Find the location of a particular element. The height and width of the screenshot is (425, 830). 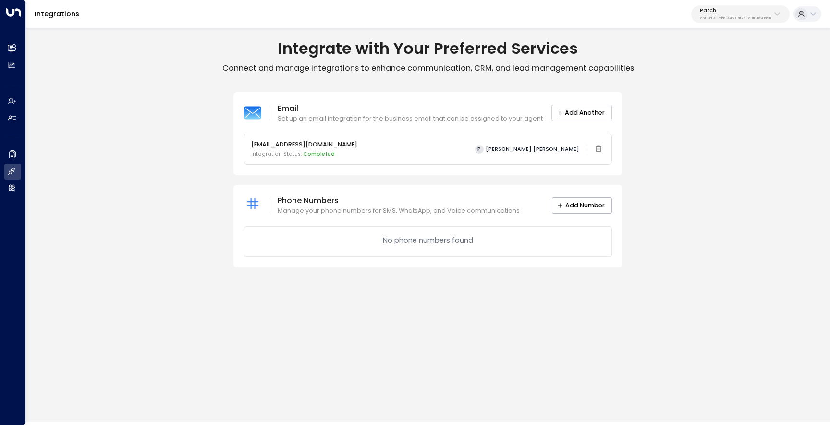

button: Add Another is located at coordinates (581, 113).